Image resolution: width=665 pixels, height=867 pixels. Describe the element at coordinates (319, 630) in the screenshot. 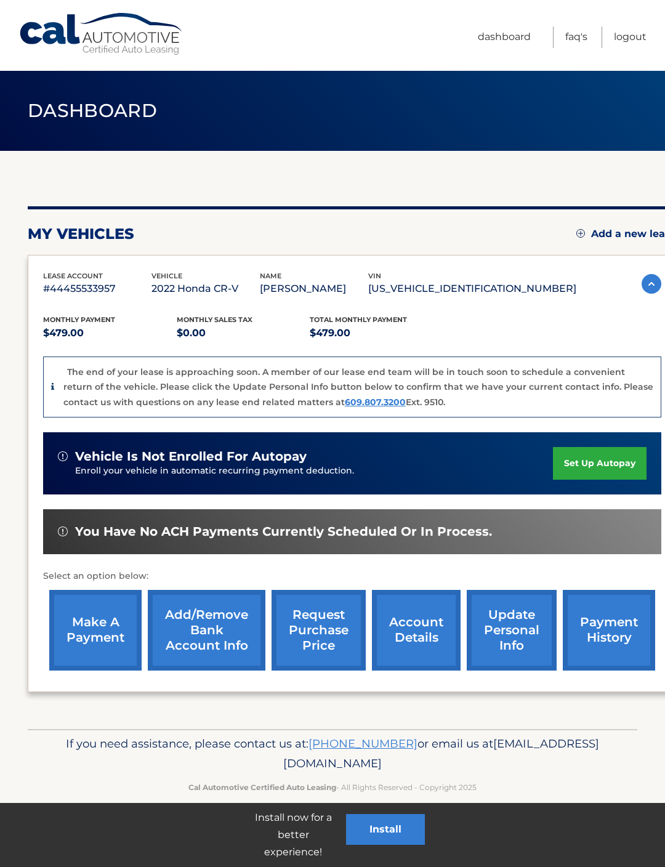

I see `a: request purchase price` at that location.